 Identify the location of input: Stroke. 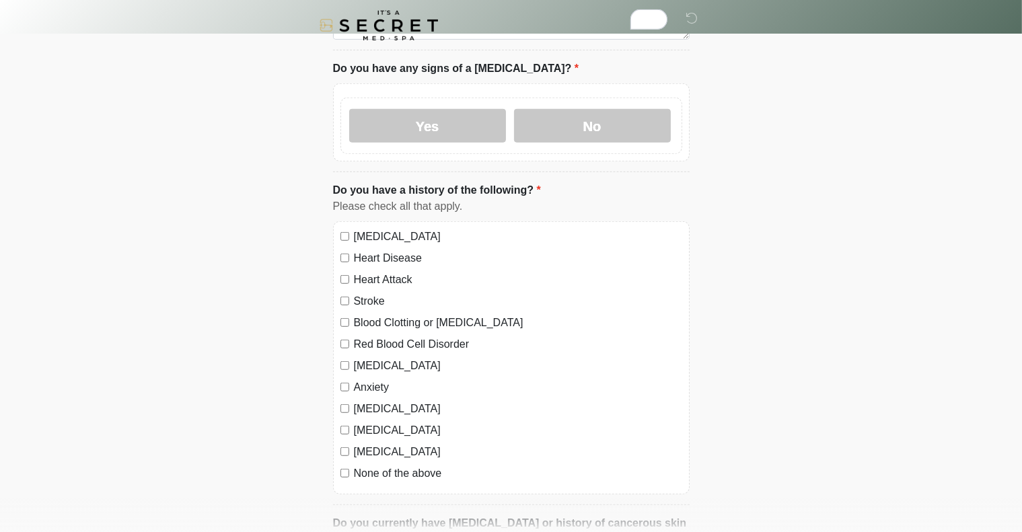
(344, 301).